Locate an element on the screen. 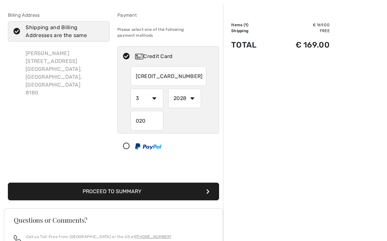 This screenshot has width=387, height=241. div: Please select one of the following payment methods is located at coordinates (168, 32).